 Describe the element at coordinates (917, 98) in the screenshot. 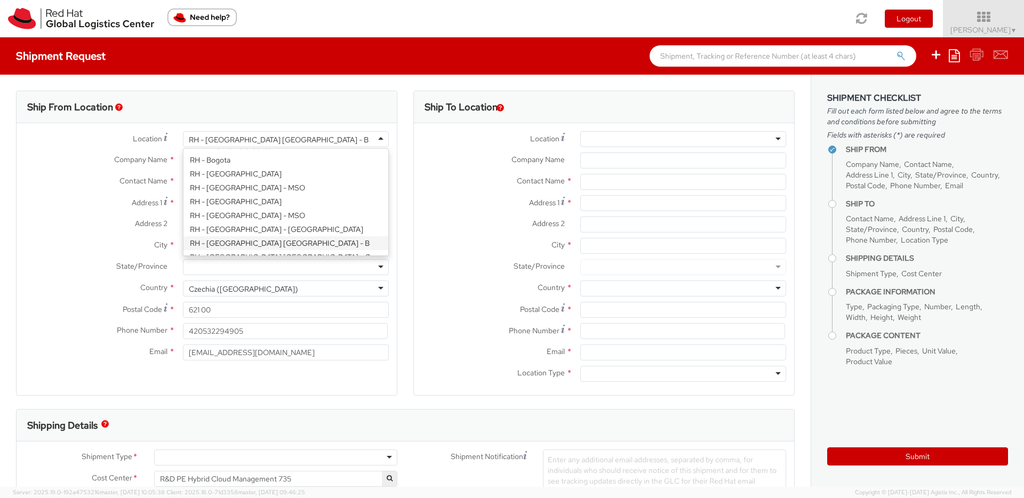

I see `h3: Shipment Checklist` at that location.